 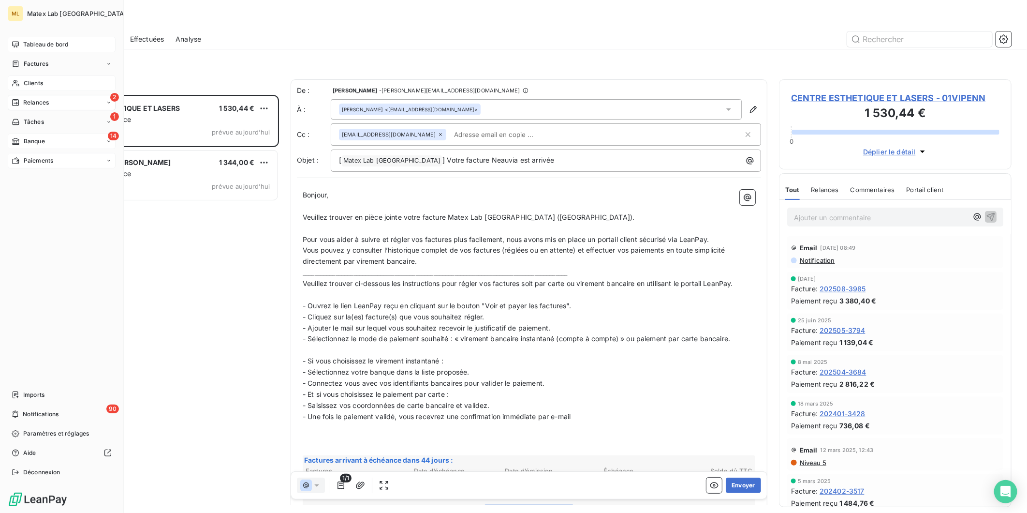 I want to click on span: 0, so click(x=791, y=141).